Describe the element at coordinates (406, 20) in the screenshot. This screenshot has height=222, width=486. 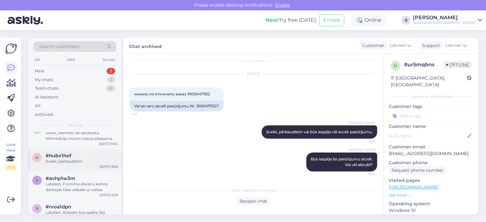
I see `div: B` at that location.